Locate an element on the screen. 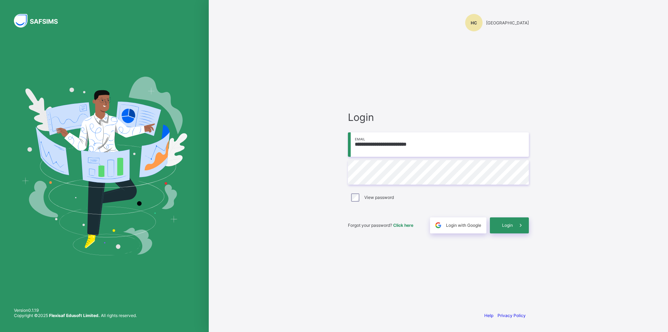 The height and width of the screenshot is (332, 668). span: Version 0.1.19 is located at coordinates (75, 310).